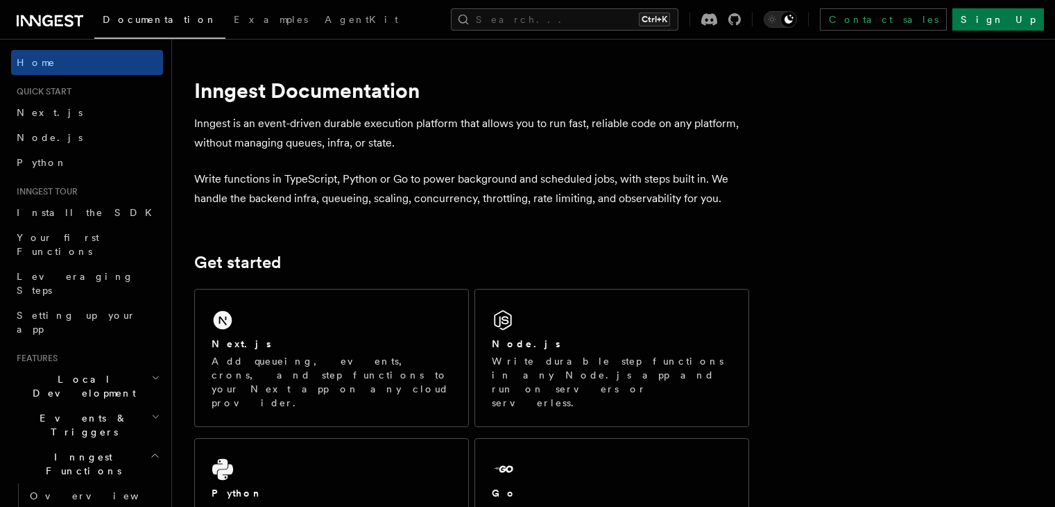  I want to click on button: Local Development, so click(87, 386).